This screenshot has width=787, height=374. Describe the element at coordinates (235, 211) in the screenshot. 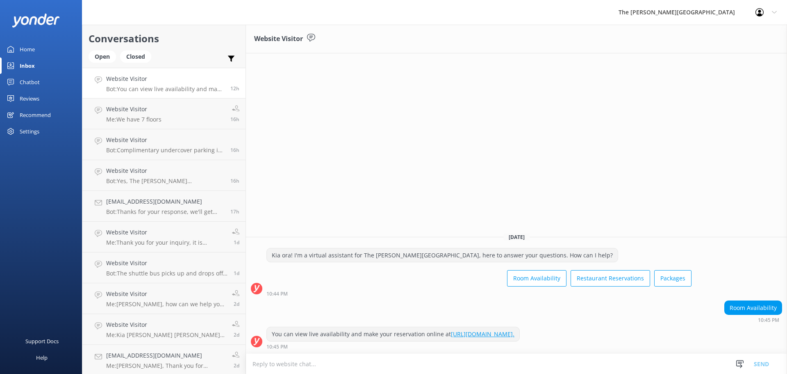

I see `span: 05:56pm 16-Aug-2025 (UTC +12:00) Pacific/Auckland` at that location.